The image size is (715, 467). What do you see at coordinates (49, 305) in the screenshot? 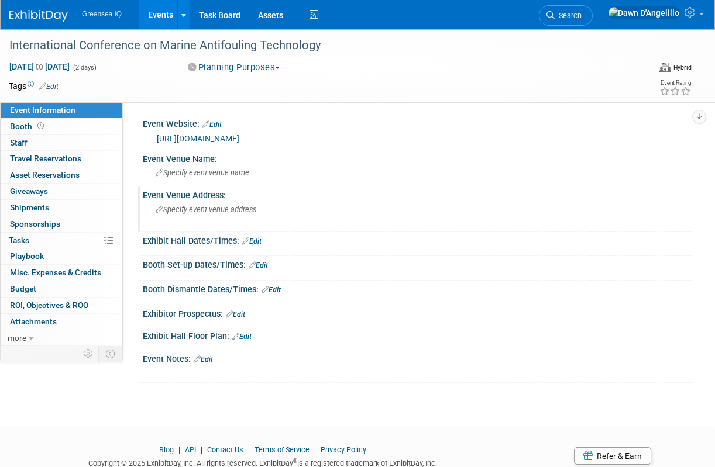
I see `span: ROI, Objectives & ROO` at bounding box center [49, 305].